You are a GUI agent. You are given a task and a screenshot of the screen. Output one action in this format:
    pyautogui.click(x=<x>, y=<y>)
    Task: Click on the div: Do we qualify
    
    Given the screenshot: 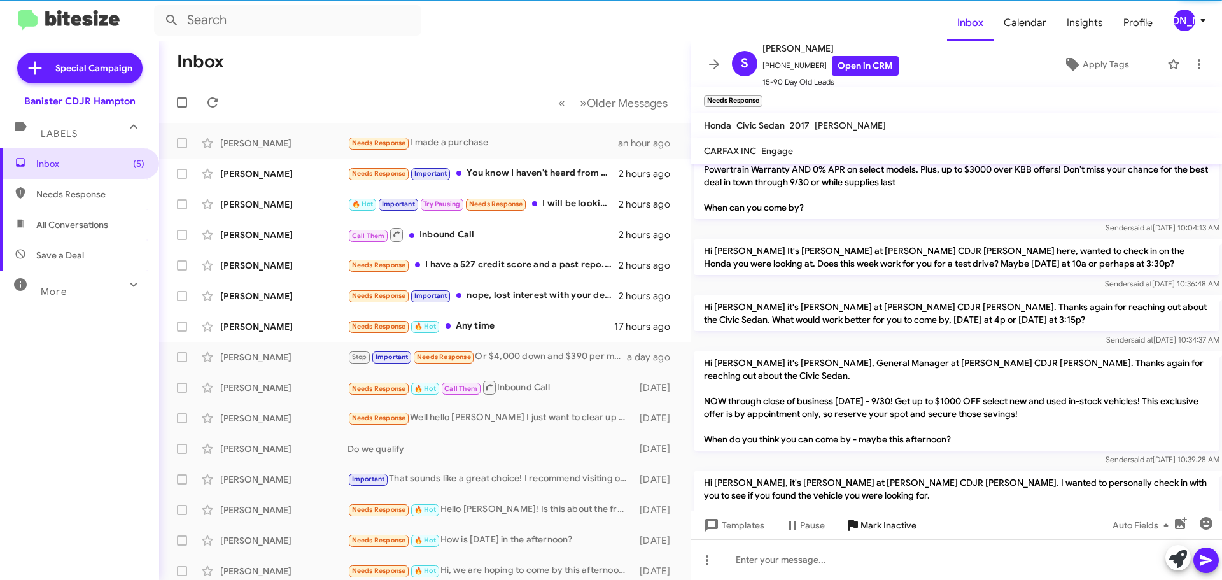 What is the action you would take?
    pyautogui.click(x=490, y=449)
    